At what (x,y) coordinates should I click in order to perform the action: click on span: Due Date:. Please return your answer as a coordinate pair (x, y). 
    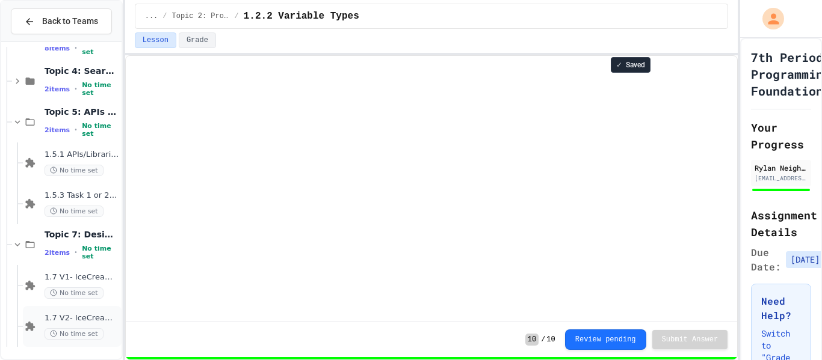
    Looking at the image, I should click on (766, 260).